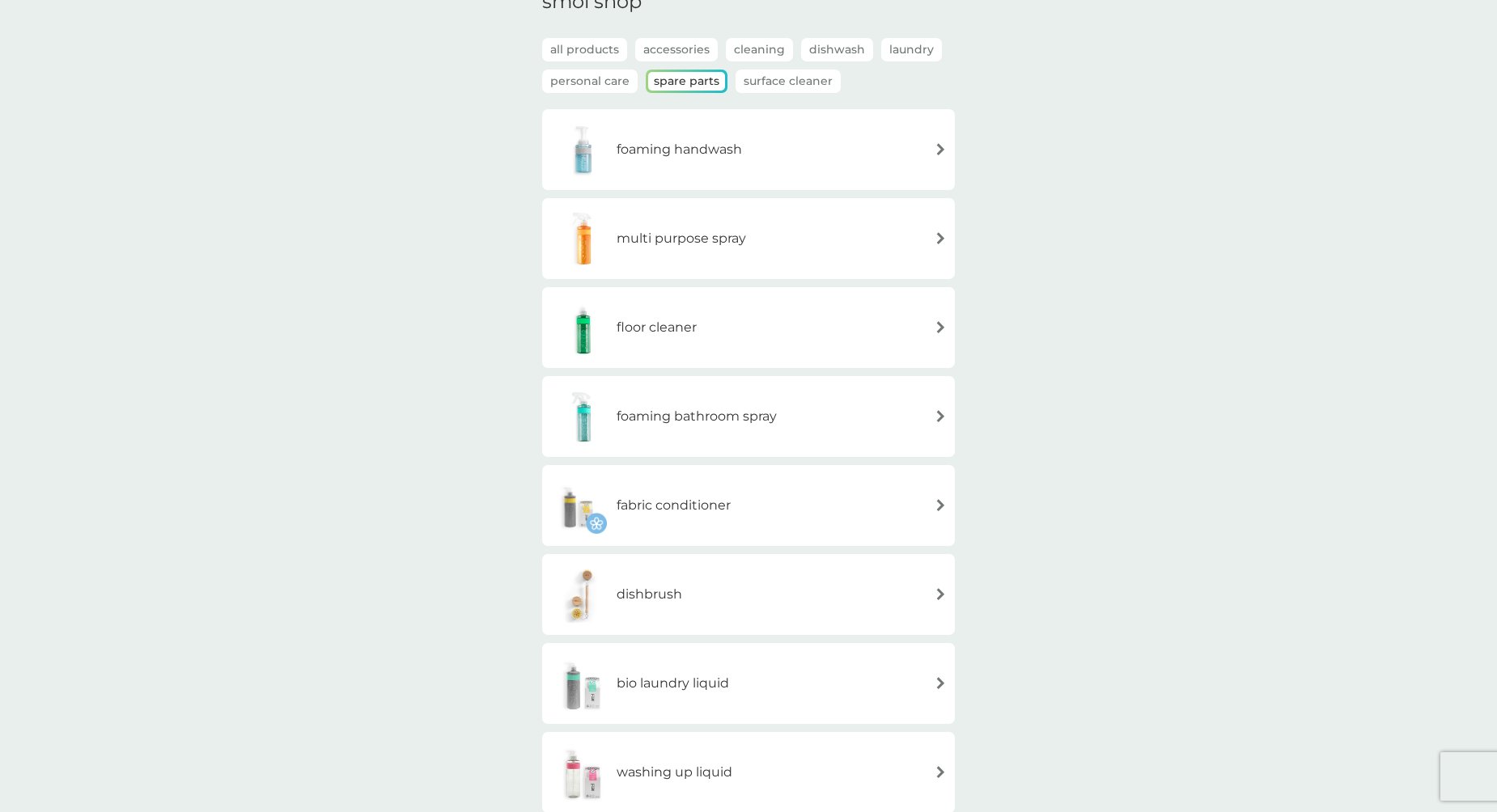 The image size is (1497, 812). I want to click on button: Surface Cleaner, so click(788, 80).